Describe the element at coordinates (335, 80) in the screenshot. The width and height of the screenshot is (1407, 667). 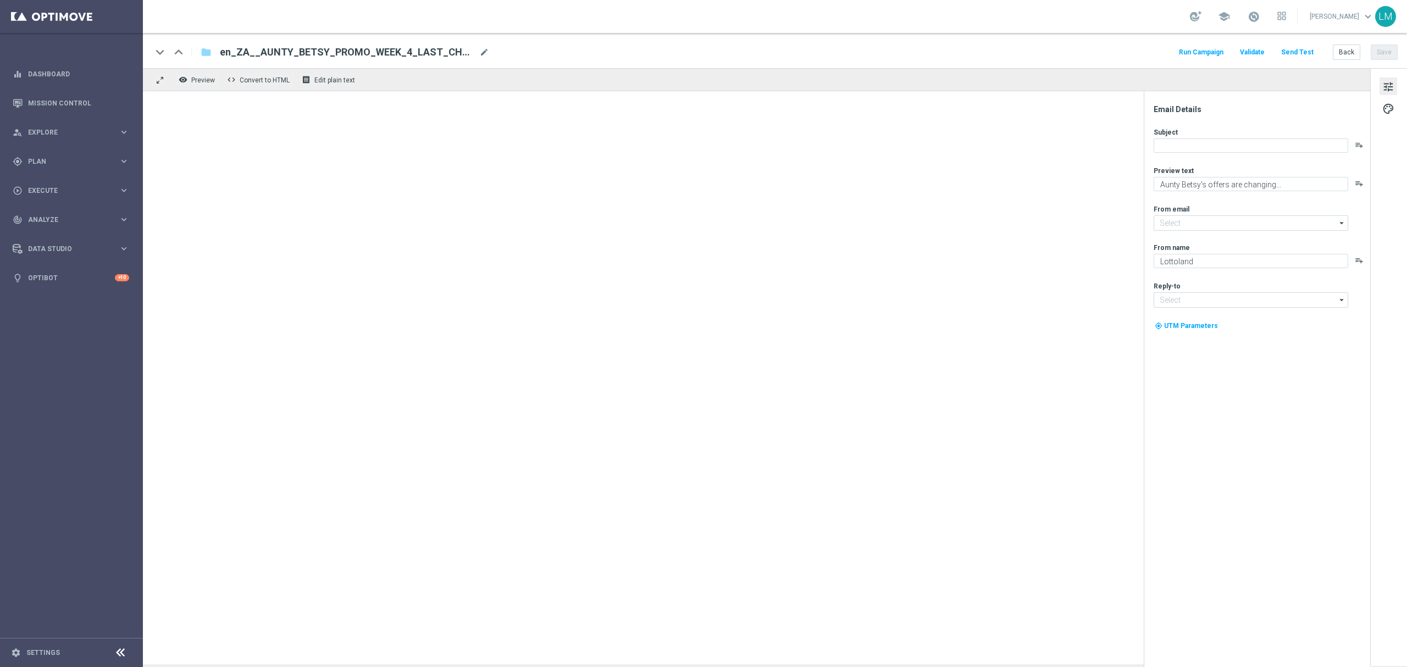
I see `span: Edit plain text` at that location.